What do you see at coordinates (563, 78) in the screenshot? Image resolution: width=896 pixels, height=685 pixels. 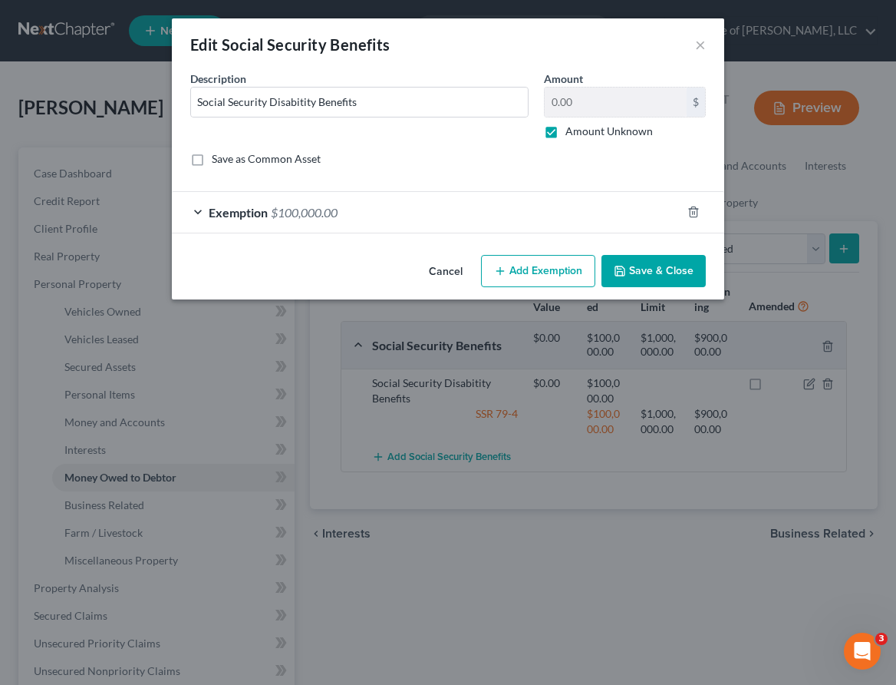 I see `label: Amount` at bounding box center [563, 78].